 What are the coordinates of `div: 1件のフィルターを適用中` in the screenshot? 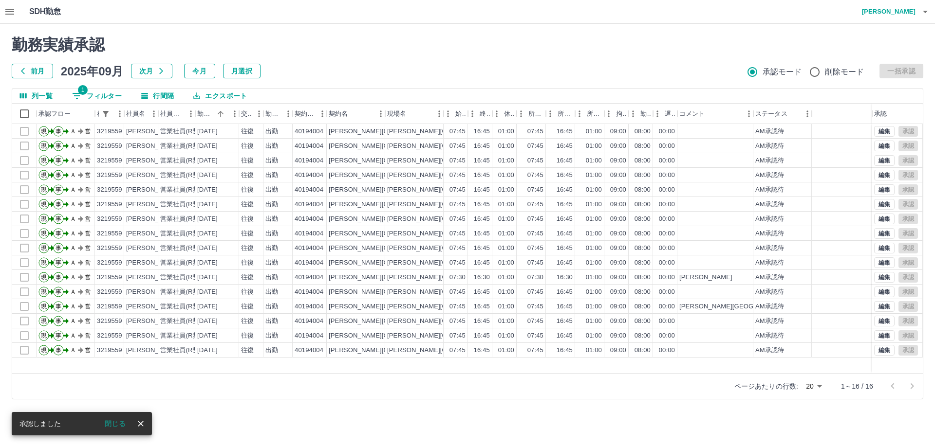 It's located at (106, 114).